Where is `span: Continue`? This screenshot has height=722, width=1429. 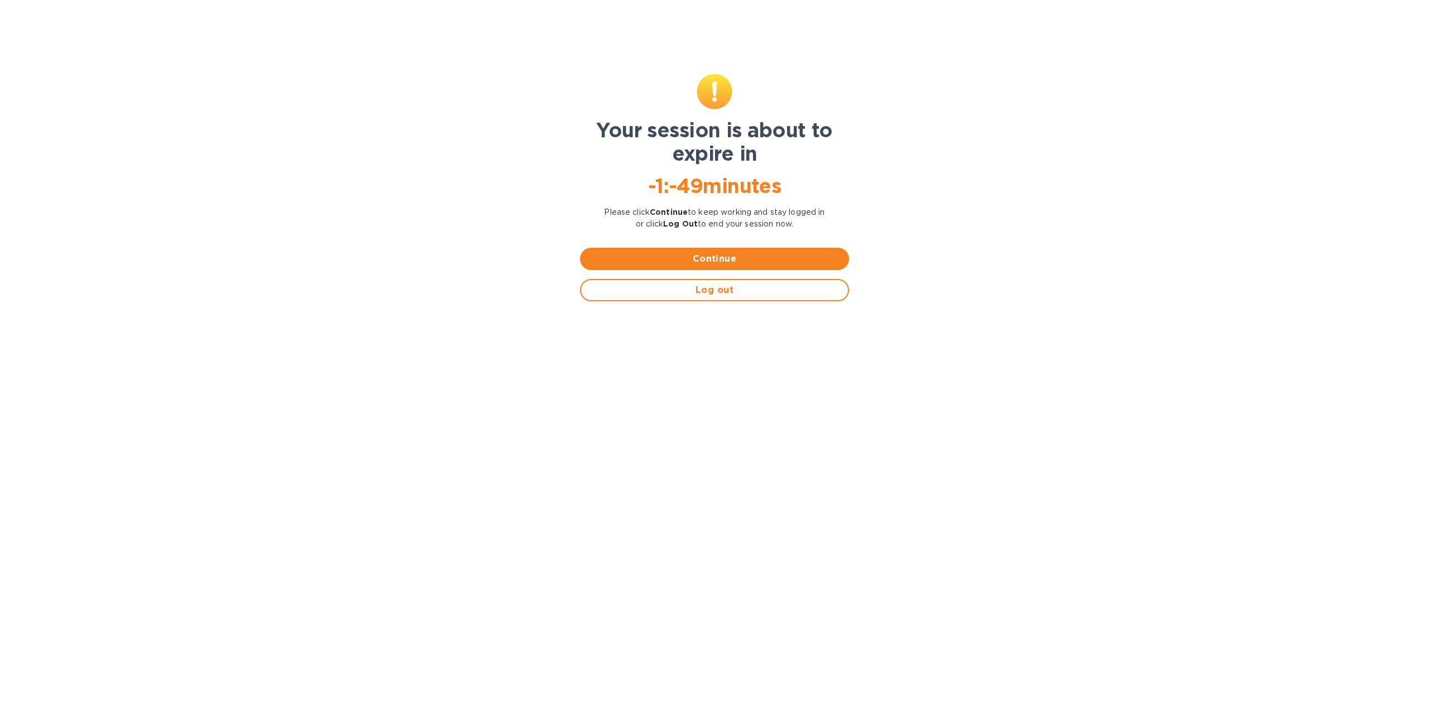
span: Continue is located at coordinates (715, 259).